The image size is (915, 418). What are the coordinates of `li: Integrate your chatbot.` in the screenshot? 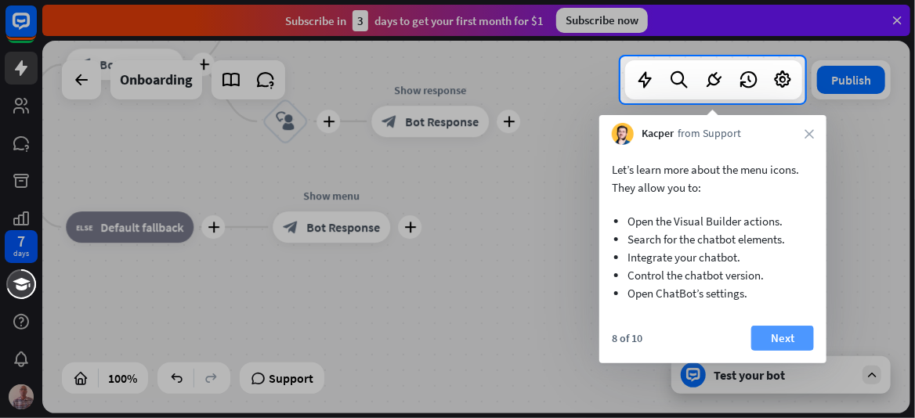 It's located at (713, 257).